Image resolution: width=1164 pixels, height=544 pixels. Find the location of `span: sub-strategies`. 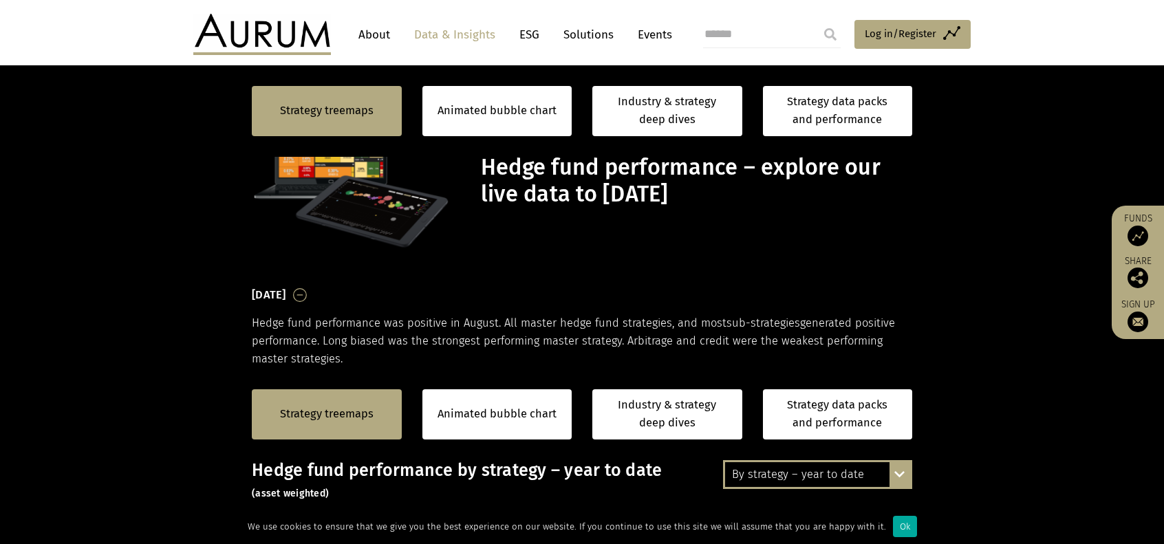

span: sub-strategies is located at coordinates (763, 323).